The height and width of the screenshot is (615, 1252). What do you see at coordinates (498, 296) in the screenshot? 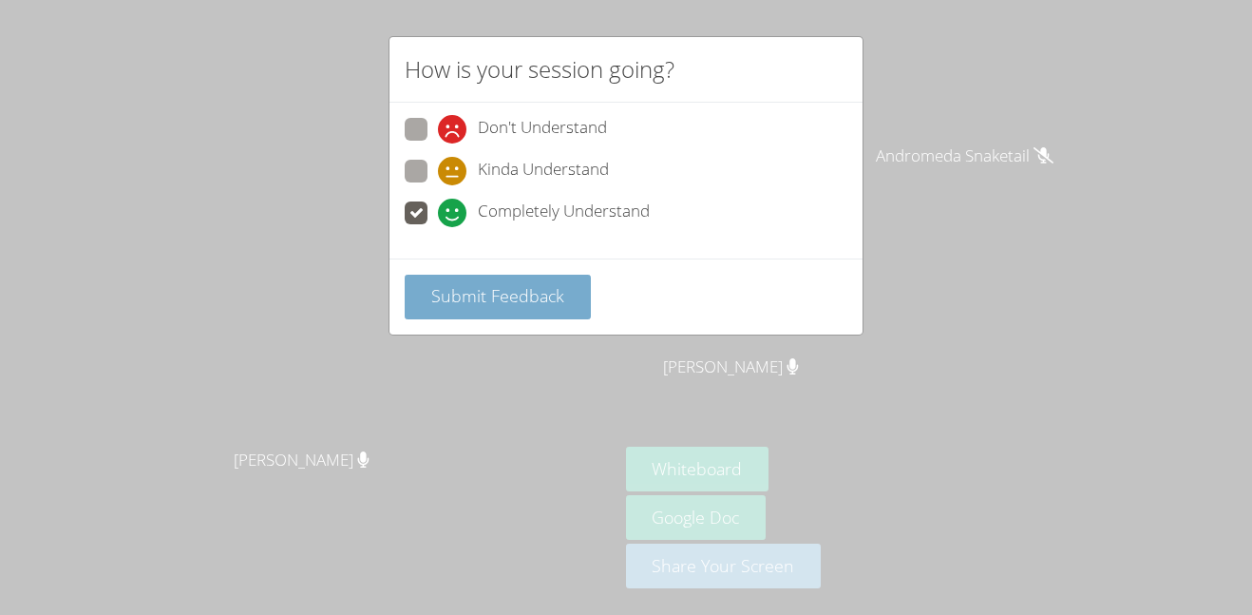
I see `button: Submit Feedback` at bounding box center [498, 296].